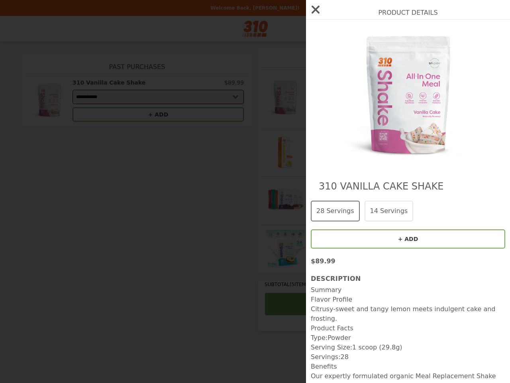 The height and width of the screenshot is (383, 510). I want to click on p: Benefits, so click(408, 366).